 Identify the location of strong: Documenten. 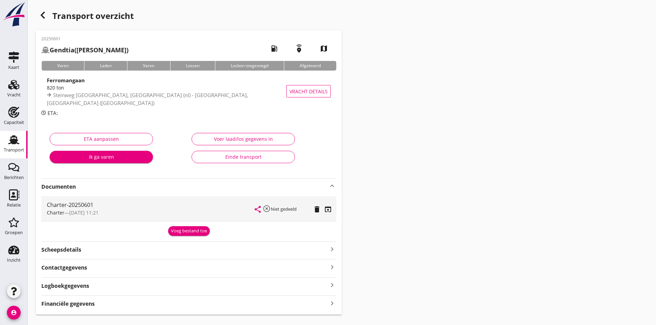
(185, 187).